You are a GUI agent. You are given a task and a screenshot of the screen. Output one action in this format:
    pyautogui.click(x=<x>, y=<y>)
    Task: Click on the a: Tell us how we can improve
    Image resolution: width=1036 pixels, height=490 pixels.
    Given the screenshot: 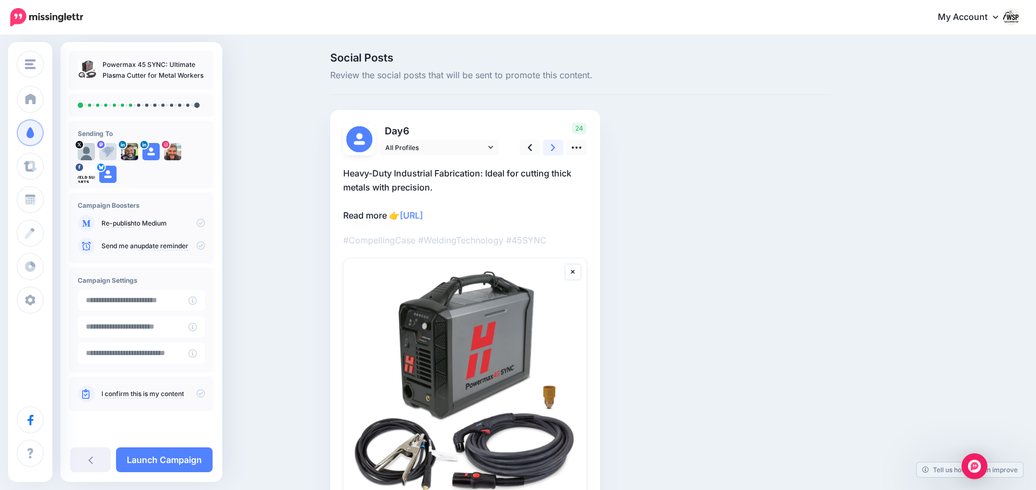 What is the action you would take?
    pyautogui.click(x=970, y=469)
    